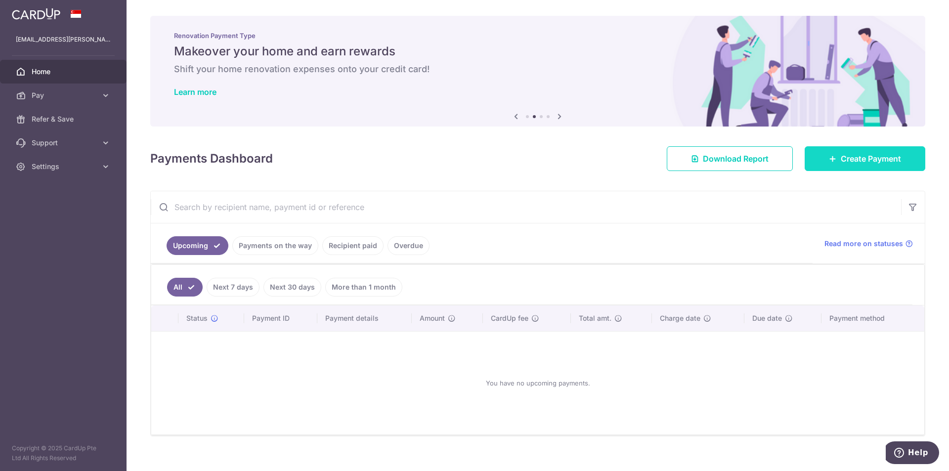  Describe the element at coordinates (873, 318) in the screenshot. I see `th: Payment method` at that location.